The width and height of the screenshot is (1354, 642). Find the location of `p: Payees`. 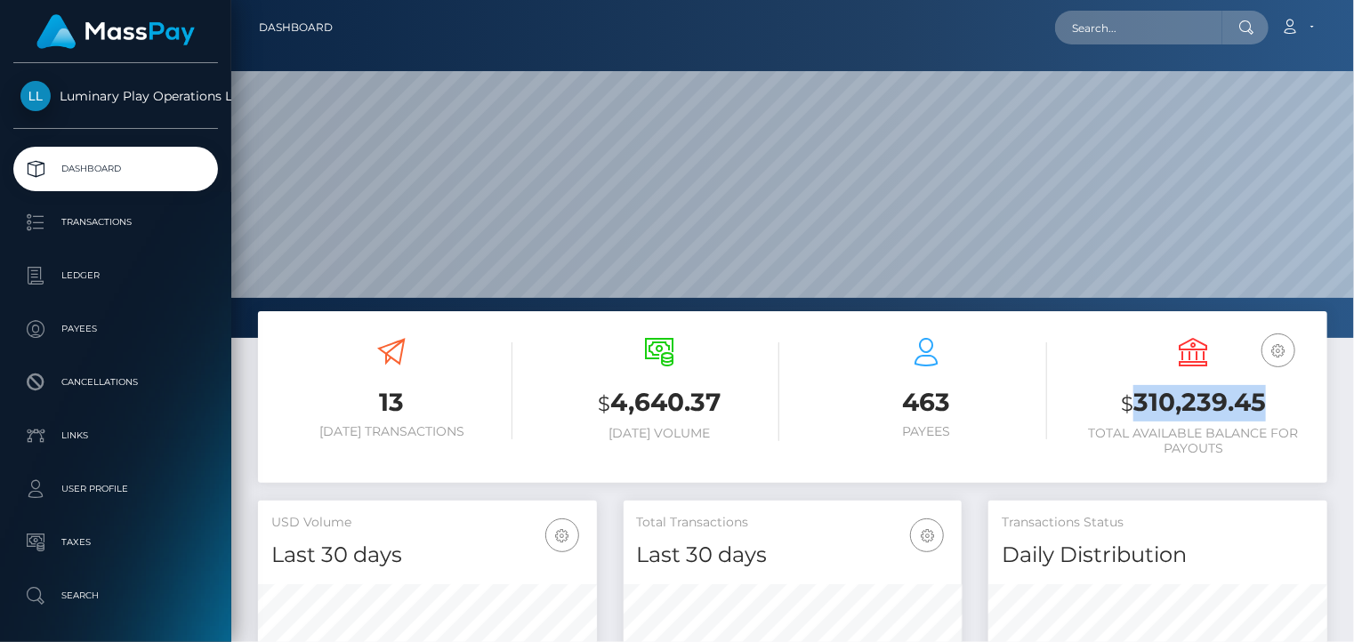

p: Payees is located at coordinates (116, 329).